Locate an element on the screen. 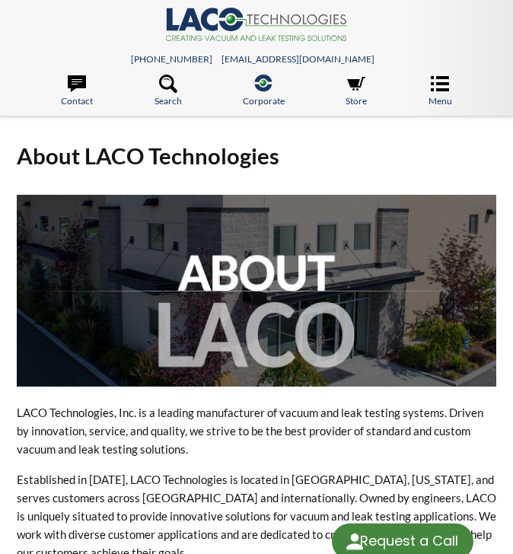  p: LACO Technologies, Inc. is a leading manufacturer of vacuum and leak testing systems. Driven by i... is located at coordinates (256, 430).